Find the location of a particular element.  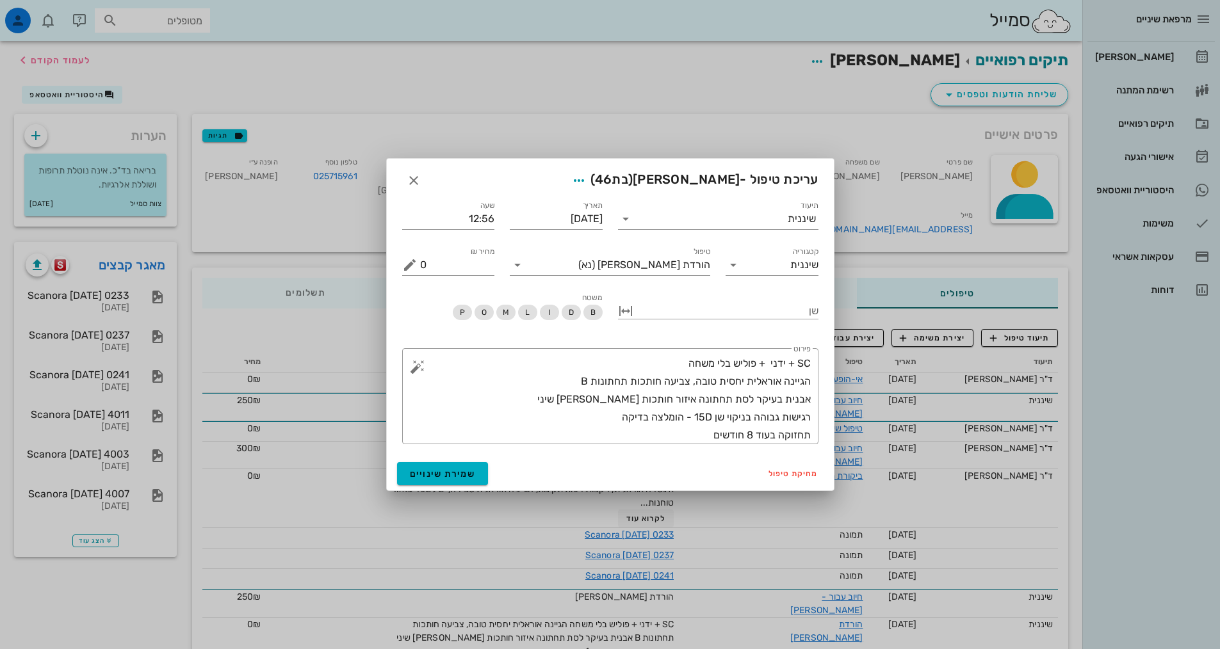

span: משטח is located at coordinates (592, 298).